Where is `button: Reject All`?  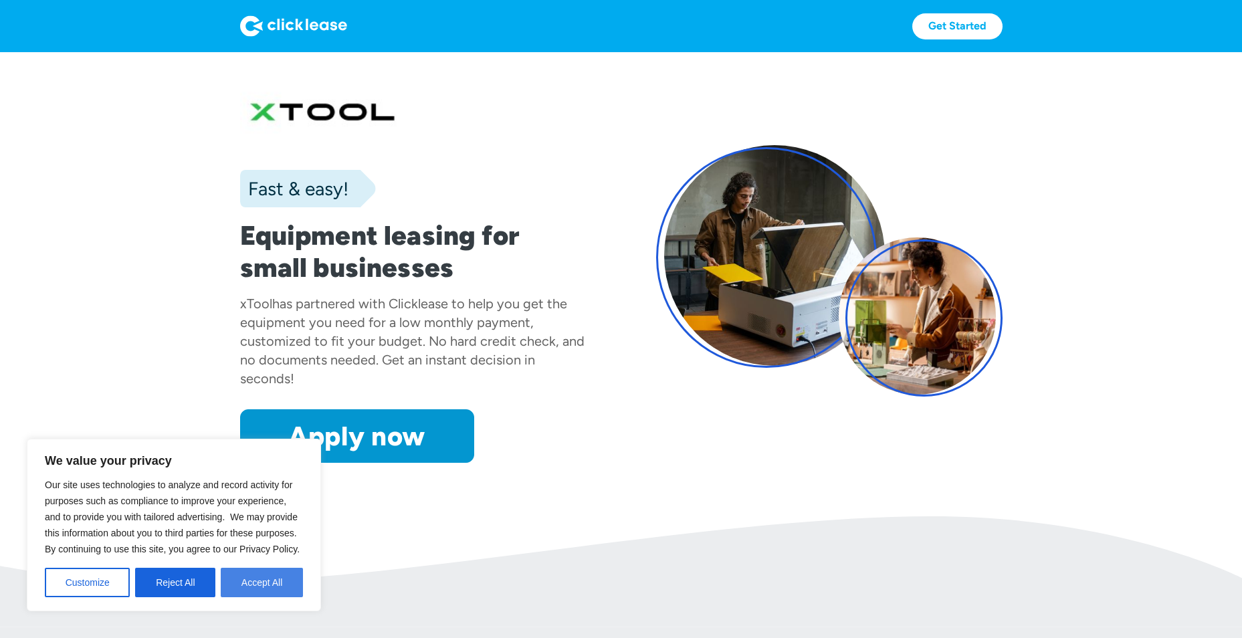
button: Reject All is located at coordinates (175, 582).